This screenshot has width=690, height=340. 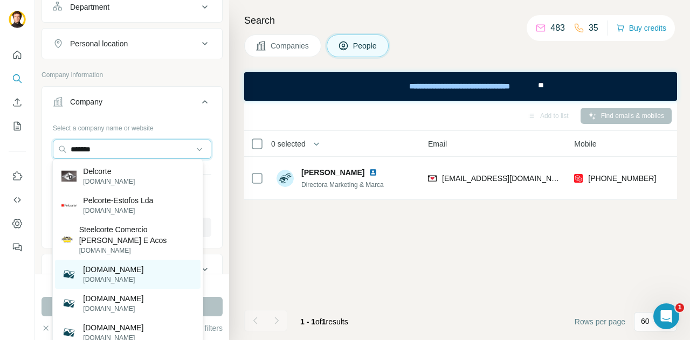 I want to click on img: Pelcorte-Estofos Lda, so click(x=69, y=205).